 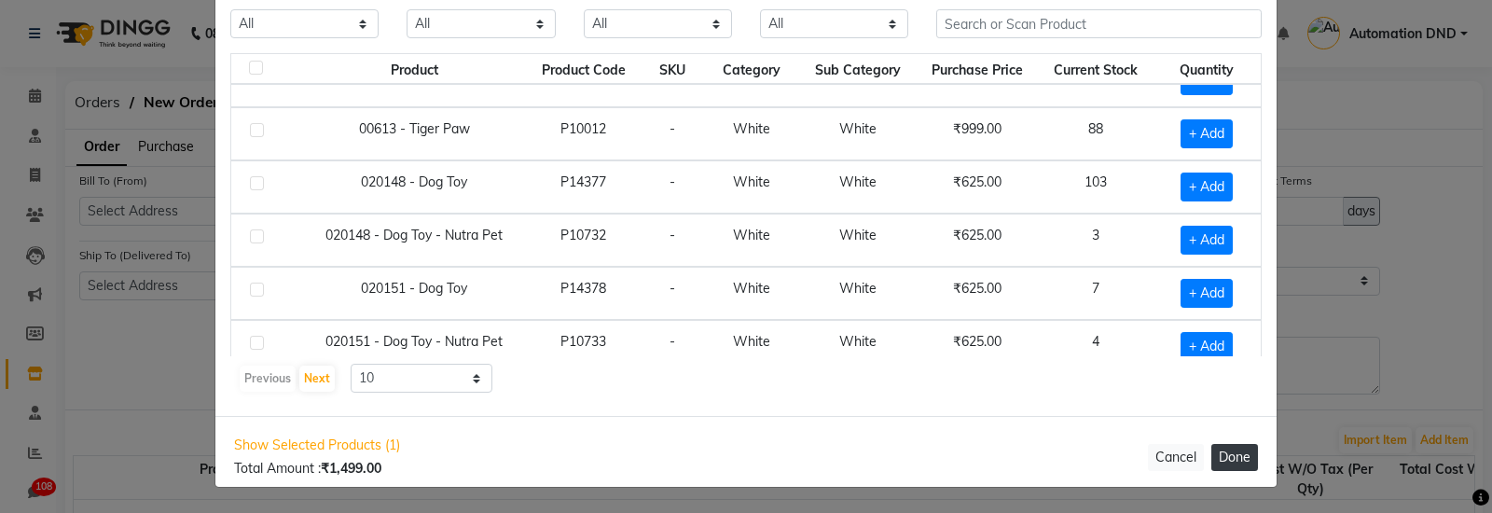 What do you see at coordinates (415, 293) in the screenshot?
I see `td: 020151 - Dog Toy` at bounding box center [415, 293].